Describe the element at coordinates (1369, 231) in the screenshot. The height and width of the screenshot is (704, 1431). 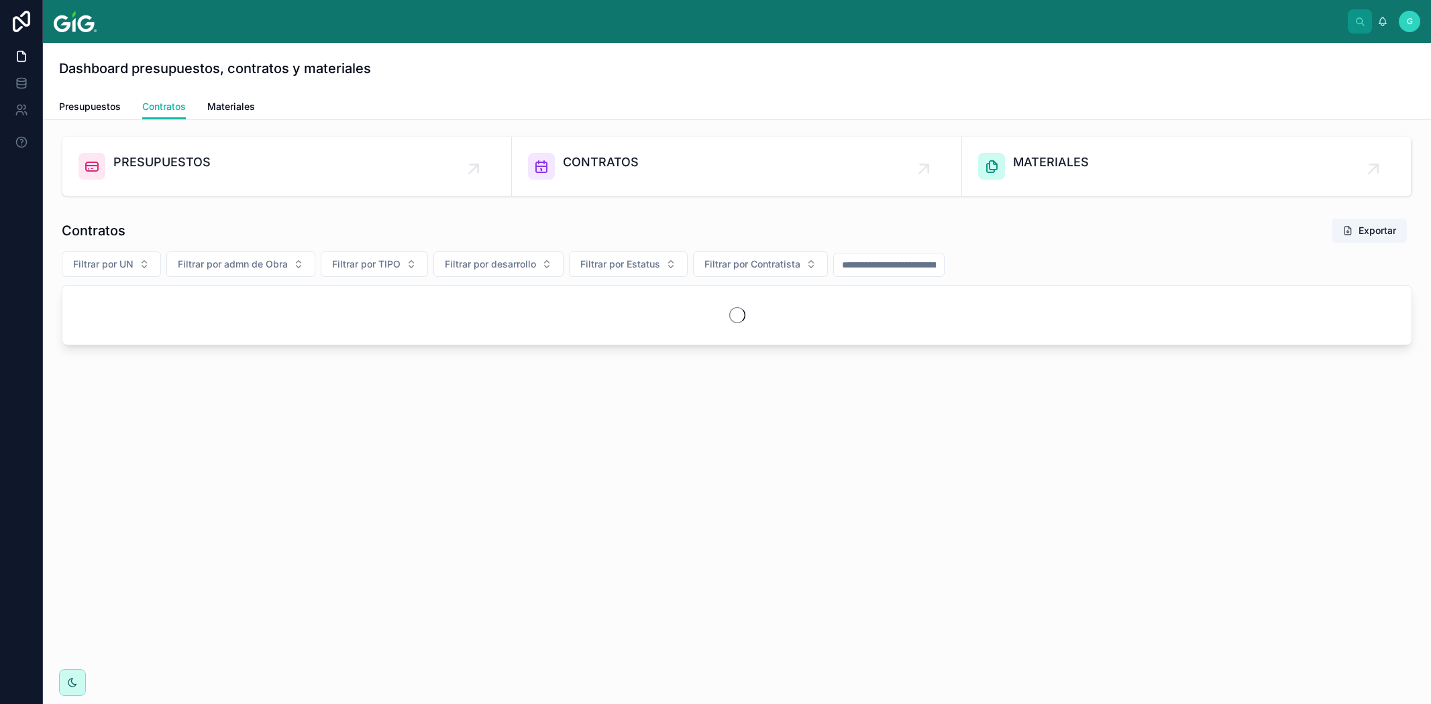
I see `button: Exportar` at that location.